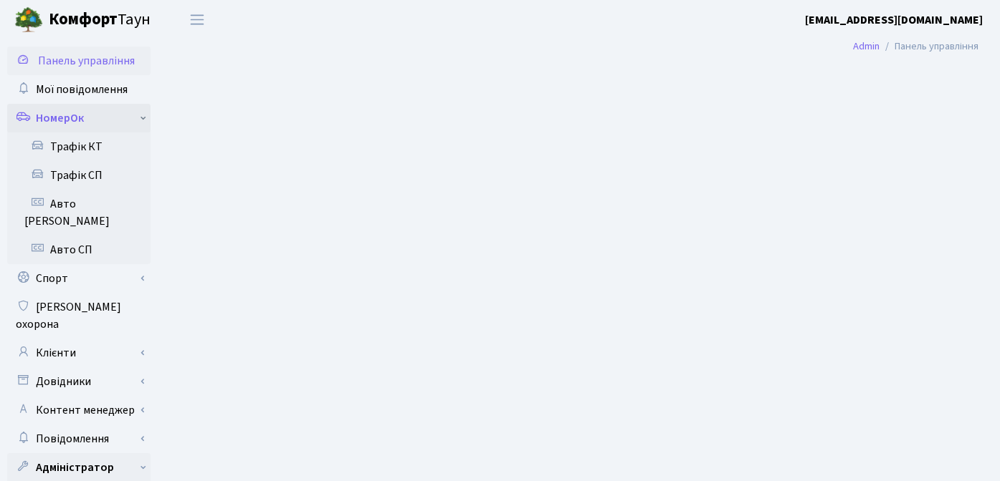 The image size is (1000, 481). What do you see at coordinates (79, 353) in the screenshot?
I see `a: Клієнти` at bounding box center [79, 353].